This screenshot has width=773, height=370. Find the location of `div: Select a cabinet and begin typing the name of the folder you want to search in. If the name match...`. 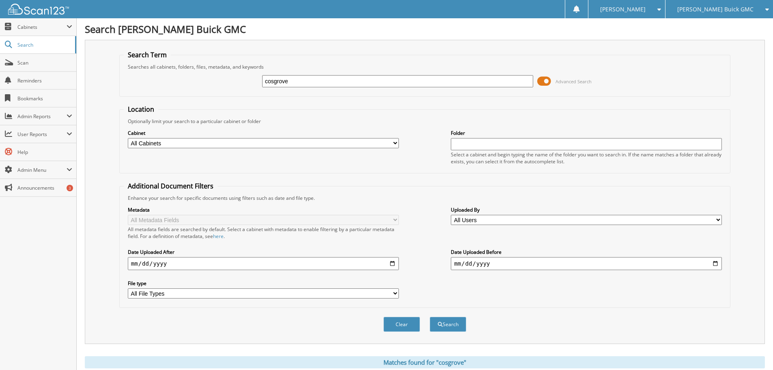

div: Select a cabinet and begin typing the name of the folder you want to search in. If the name match... is located at coordinates (586, 158).